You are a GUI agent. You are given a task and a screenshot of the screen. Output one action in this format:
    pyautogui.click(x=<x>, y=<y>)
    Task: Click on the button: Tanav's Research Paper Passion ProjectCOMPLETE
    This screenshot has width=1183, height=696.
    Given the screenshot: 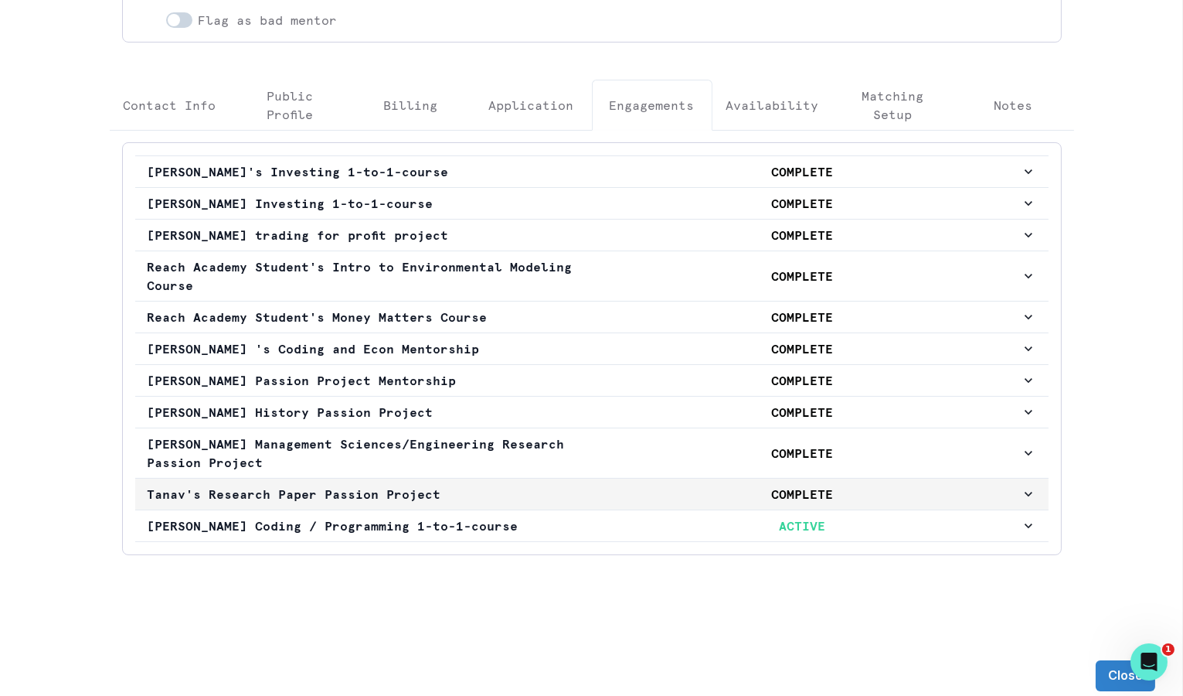 What is the action you would take?
    pyautogui.click(x=592, y=494)
    